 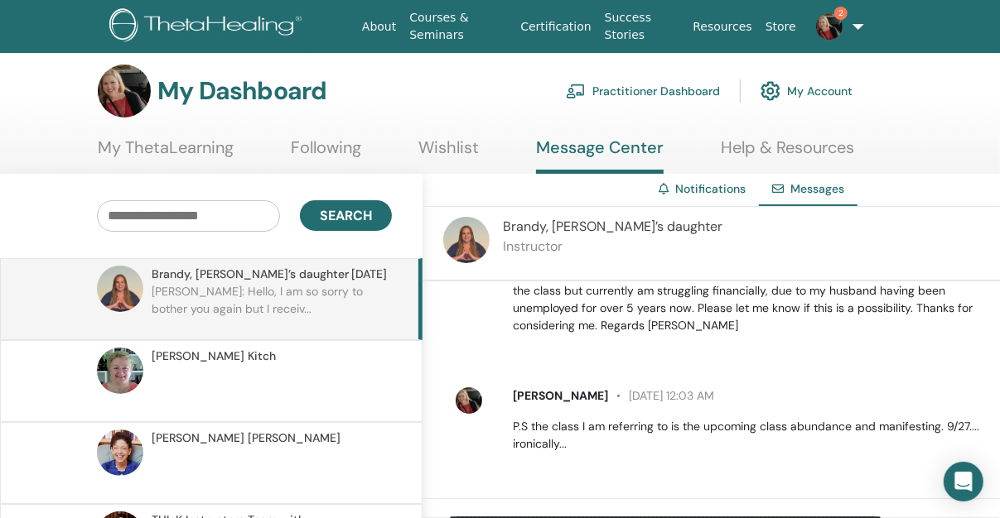 What do you see at coordinates (120, 371) in the screenshot?
I see `img: default.png` at bounding box center [120, 371].